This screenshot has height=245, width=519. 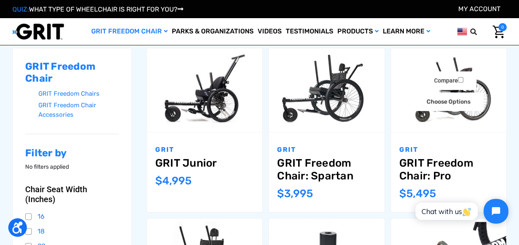 What do you see at coordinates (326, 90) in the screenshot?
I see `img: GRIT Freedom Chair: Spartan` at bounding box center [326, 90].